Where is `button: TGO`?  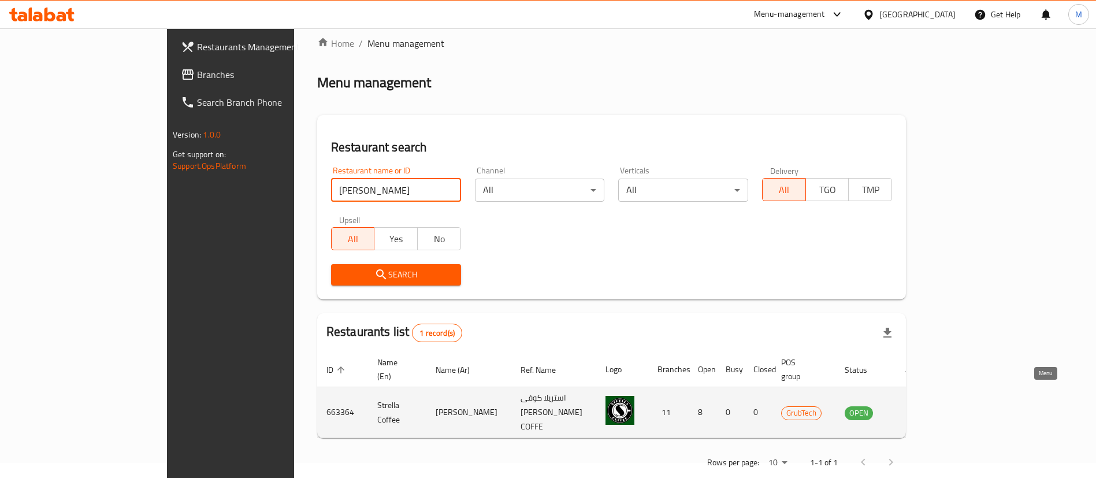
button: TGO is located at coordinates (828, 190).